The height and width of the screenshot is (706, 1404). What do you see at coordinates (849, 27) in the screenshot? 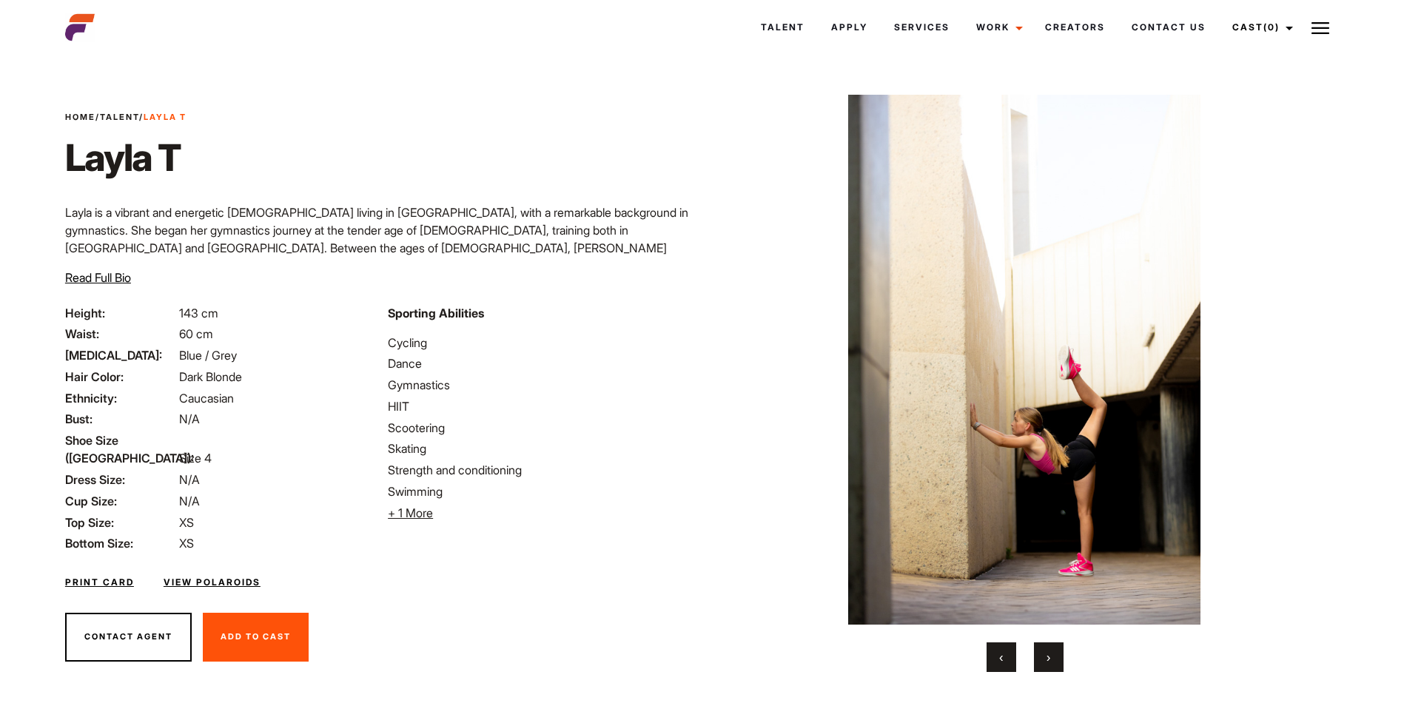
I see `a: Apply` at bounding box center [849, 27].